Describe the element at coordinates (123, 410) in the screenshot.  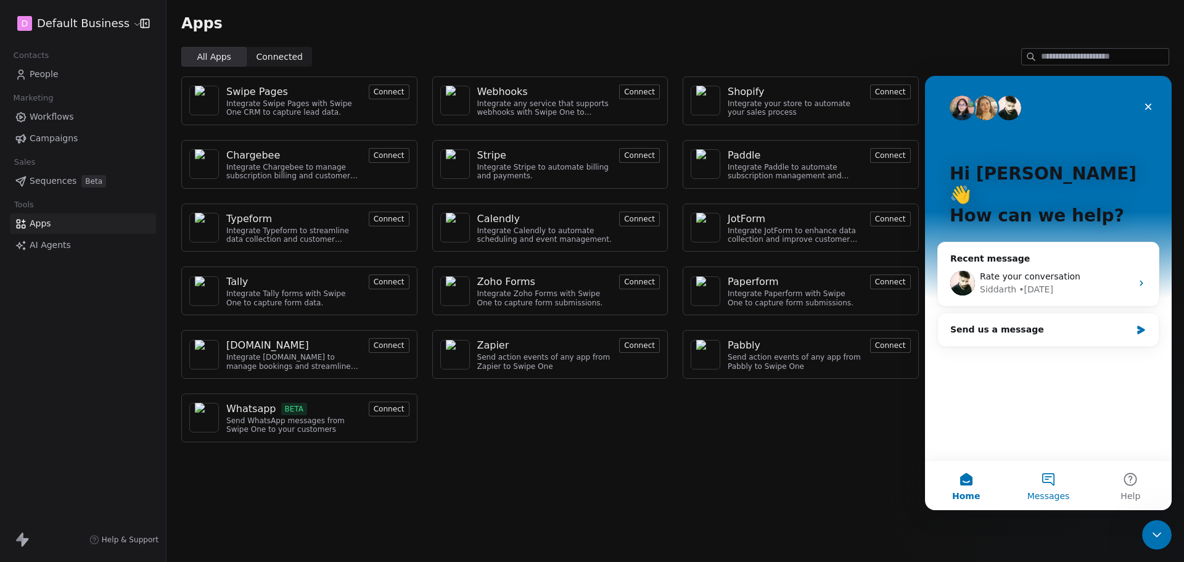
I see `button: Messages` at that location.